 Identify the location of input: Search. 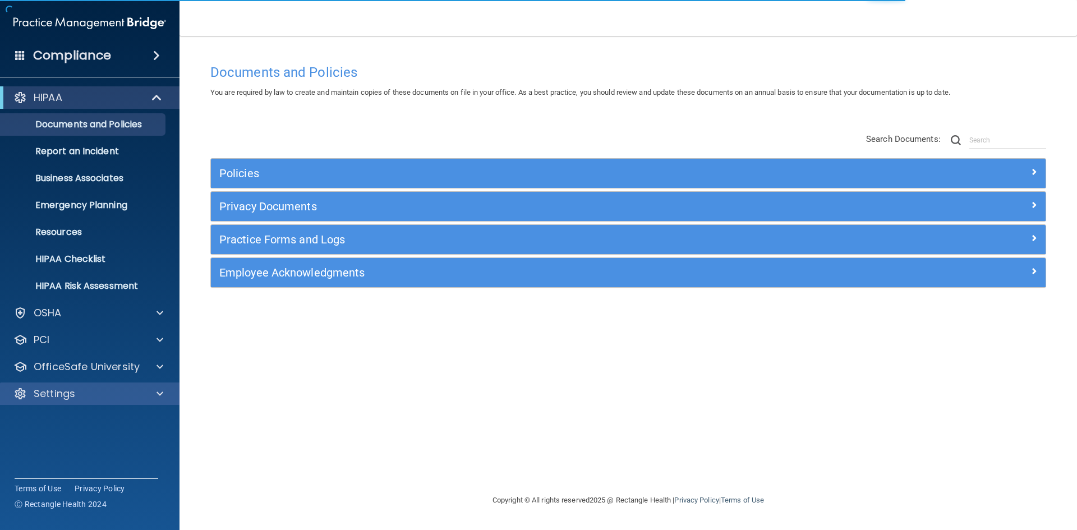
(1008, 140).